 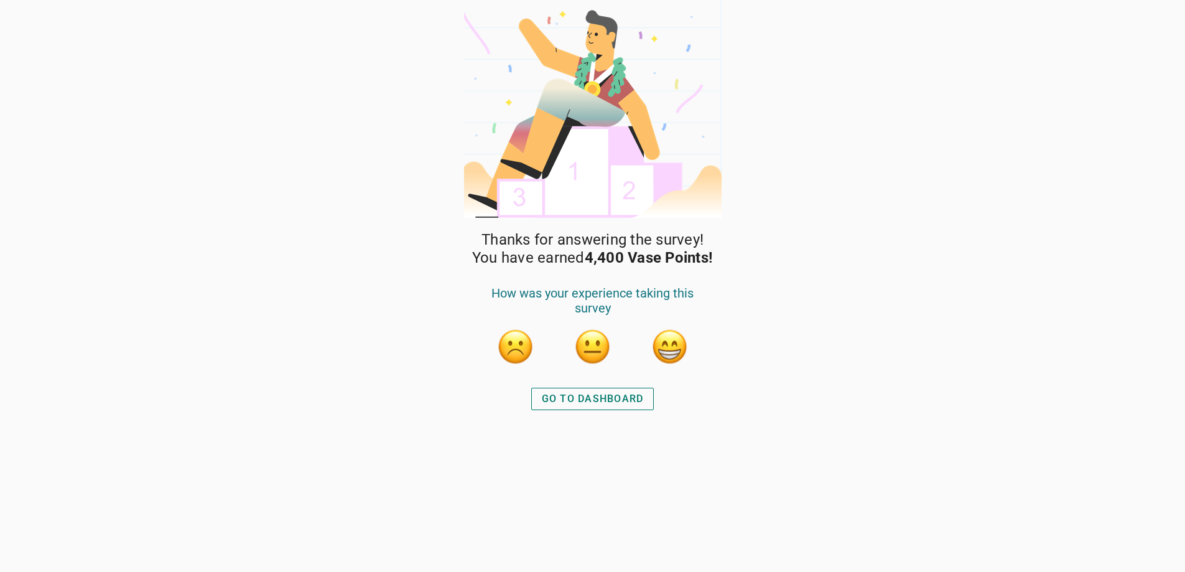 I want to click on button: GO TO DASHBOARD, so click(x=593, y=399).